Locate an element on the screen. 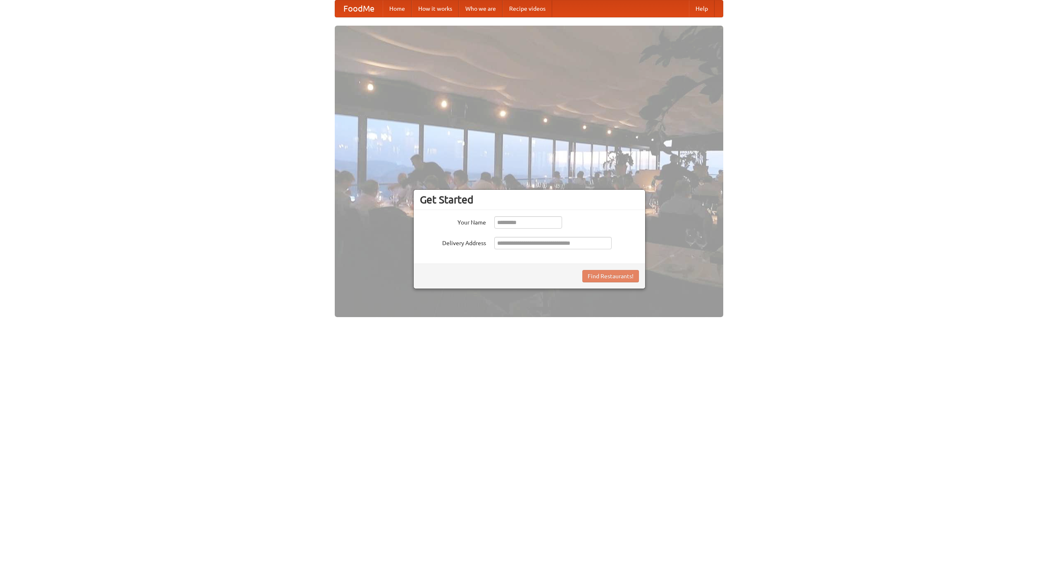 This screenshot has width=1058, height=585. label: Your Name is located at coordinates (453, 221).